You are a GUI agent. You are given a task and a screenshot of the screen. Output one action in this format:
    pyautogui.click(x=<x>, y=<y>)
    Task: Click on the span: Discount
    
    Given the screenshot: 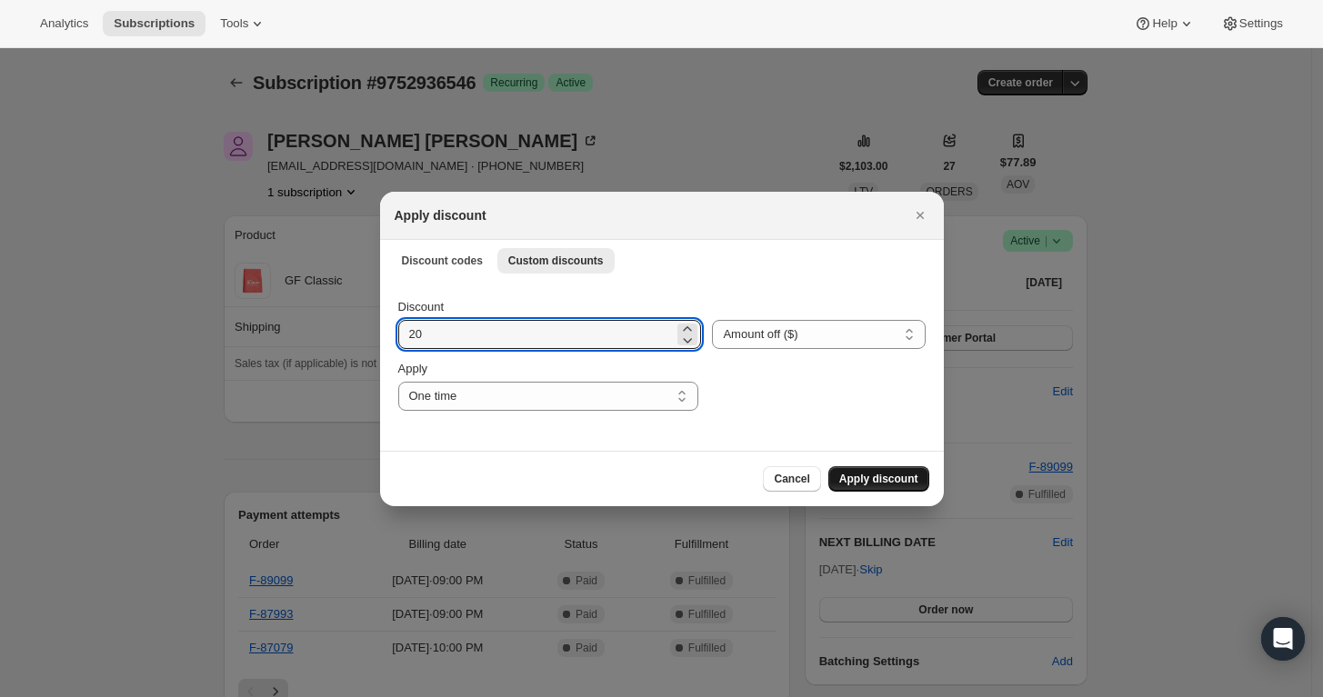 What is the action you would take?
    pyautogui.click(x=421, y=306)
    